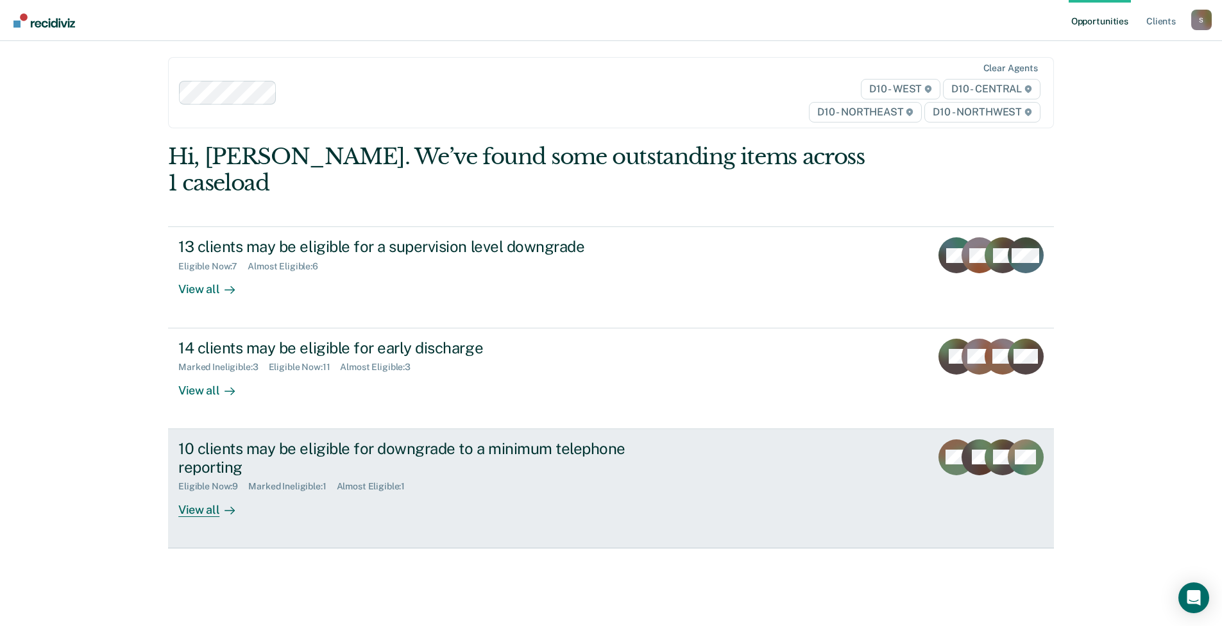  I want to click on span: D10 - WEST, so click(900, 89).